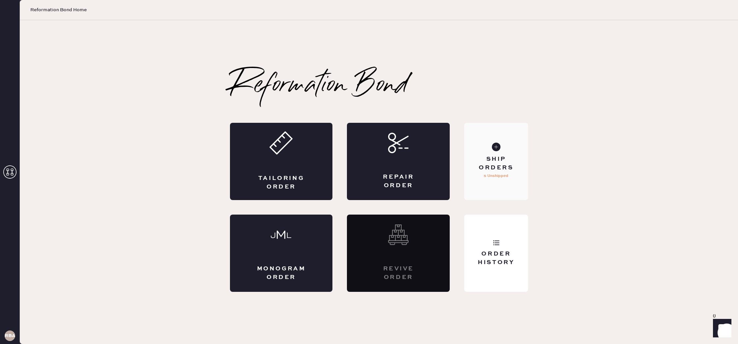  I want to click on h2: Reformation Bond, so click(320, 86).